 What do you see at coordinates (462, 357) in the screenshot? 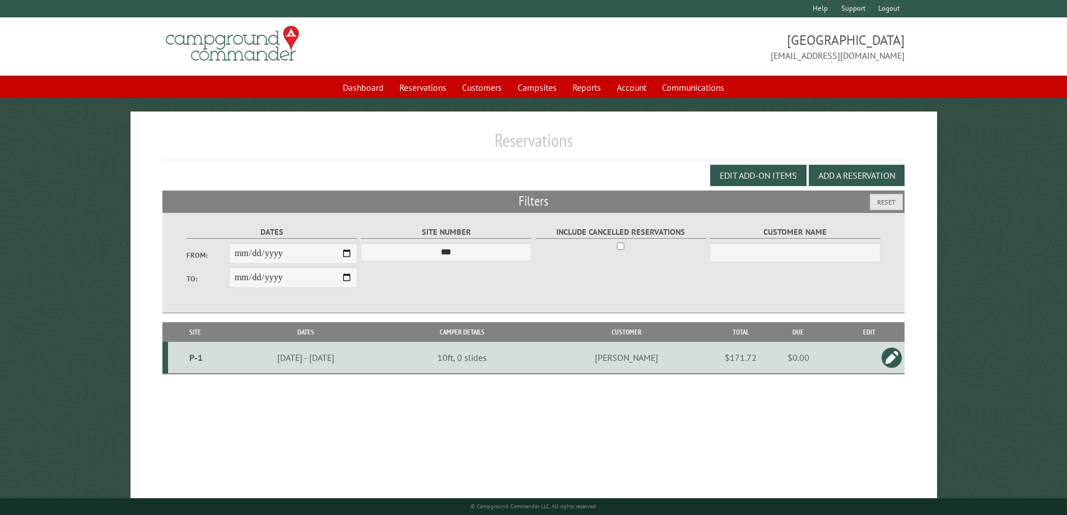
I see `td: 10ft, 0 slides` at bounding box center [462, 357].